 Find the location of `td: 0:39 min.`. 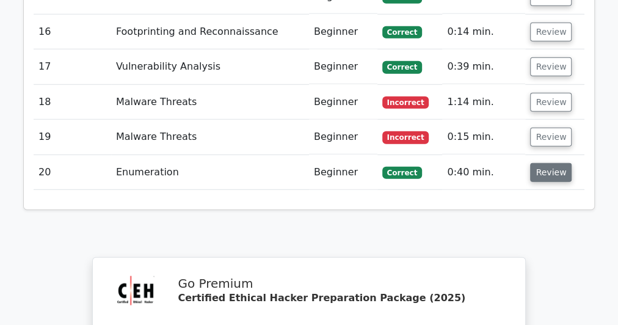

td: 0:39 min. is located at coordinates (484, 67).